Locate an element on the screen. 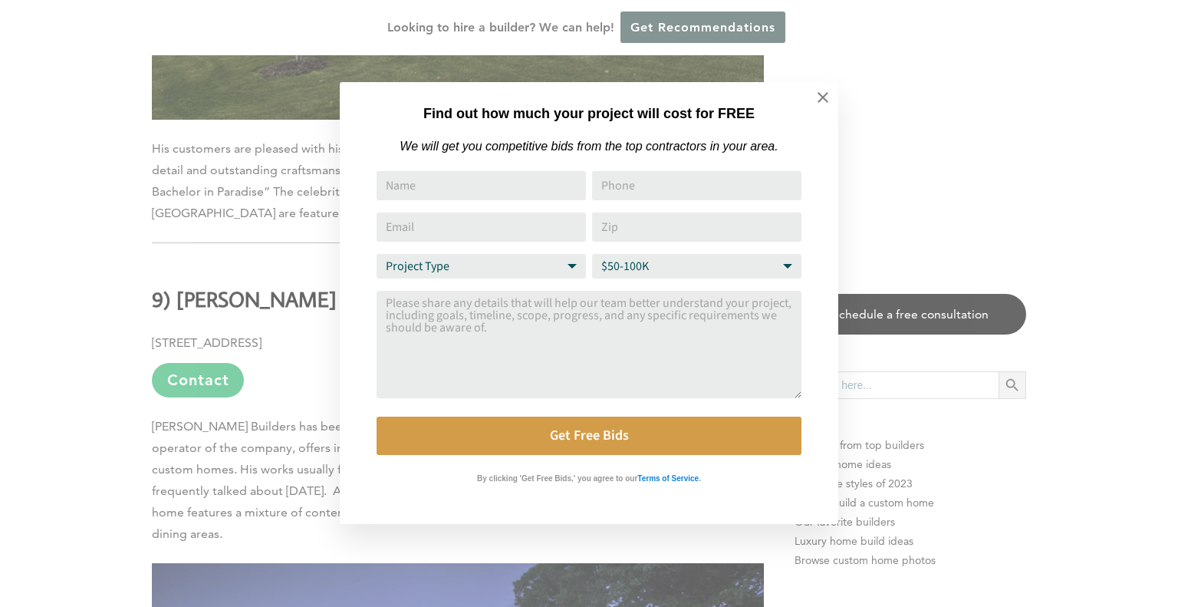  input: Email Address is located at coordinates (481, 227).